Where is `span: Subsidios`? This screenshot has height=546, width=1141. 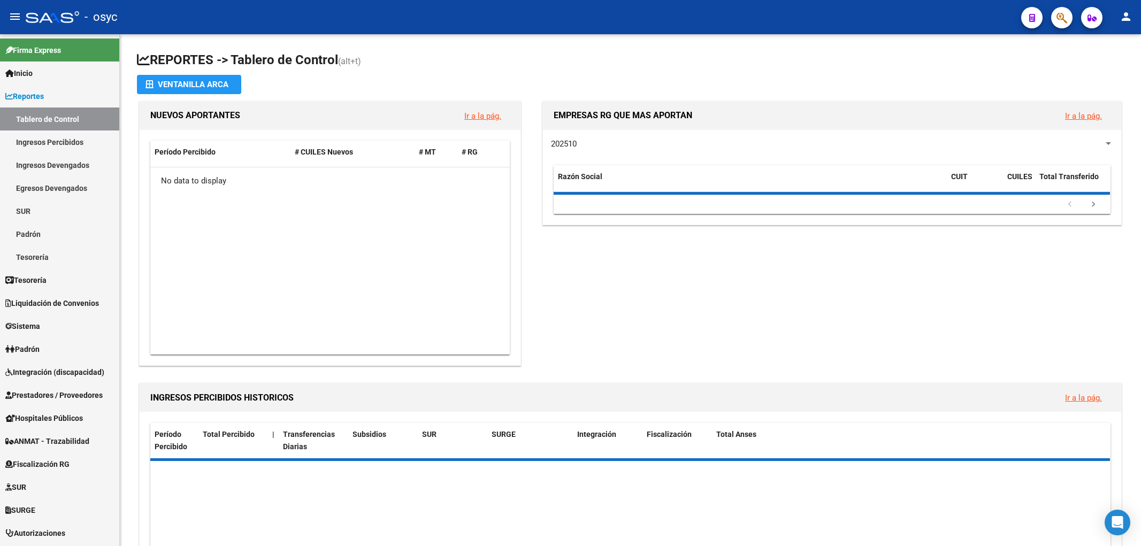
span: Subsidios is located at coordinates (369, 434).